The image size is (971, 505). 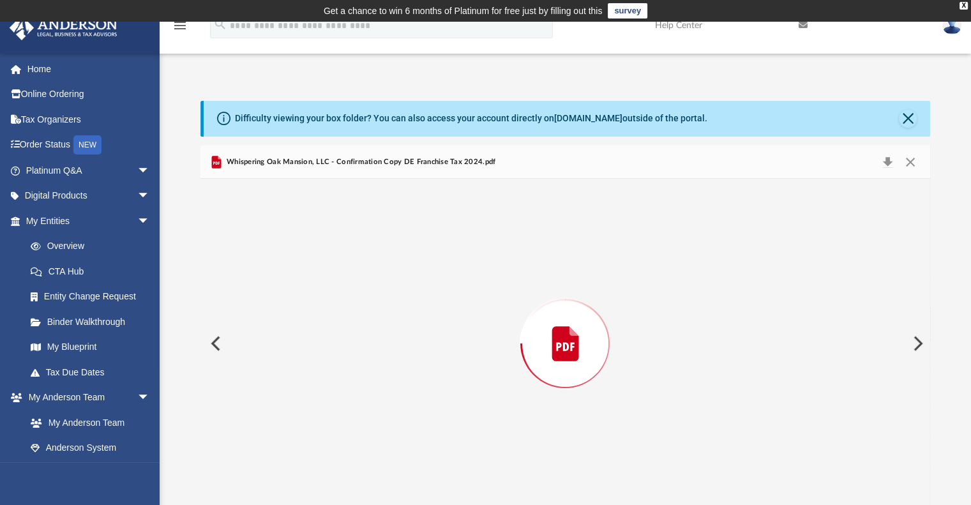 What do you see at coordinates (89, 196) in the screenshot?
I see `a: Digital Productsarrow_drop_down` at bounding box center [89, 196].